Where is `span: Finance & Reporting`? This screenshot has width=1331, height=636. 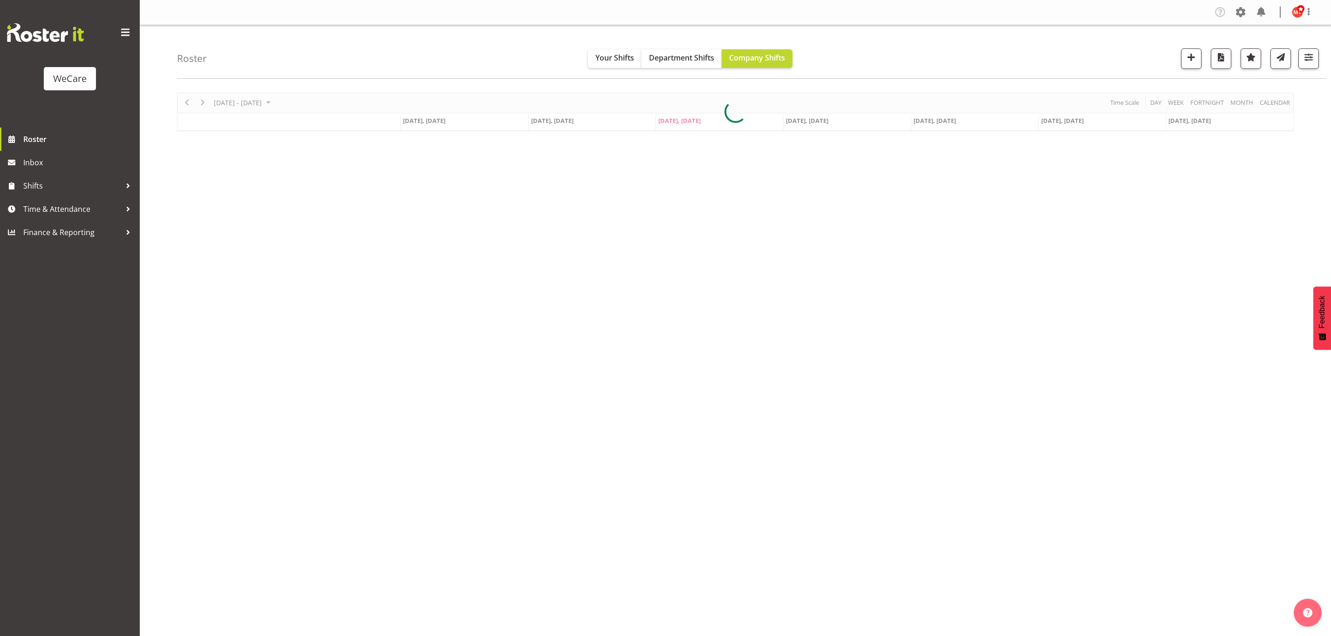
span: Finance & Reporting is located at coordinates (72, 232).